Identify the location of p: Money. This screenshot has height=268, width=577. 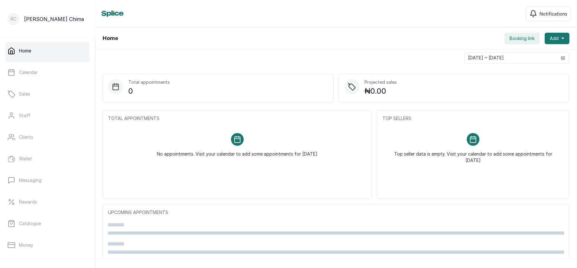
(26, 245).